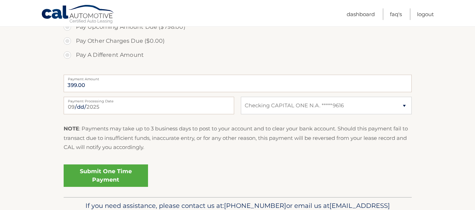 The height and width of the screenshot is (210, 475). I want to click on label: Payment Amount, so click(237, 78).